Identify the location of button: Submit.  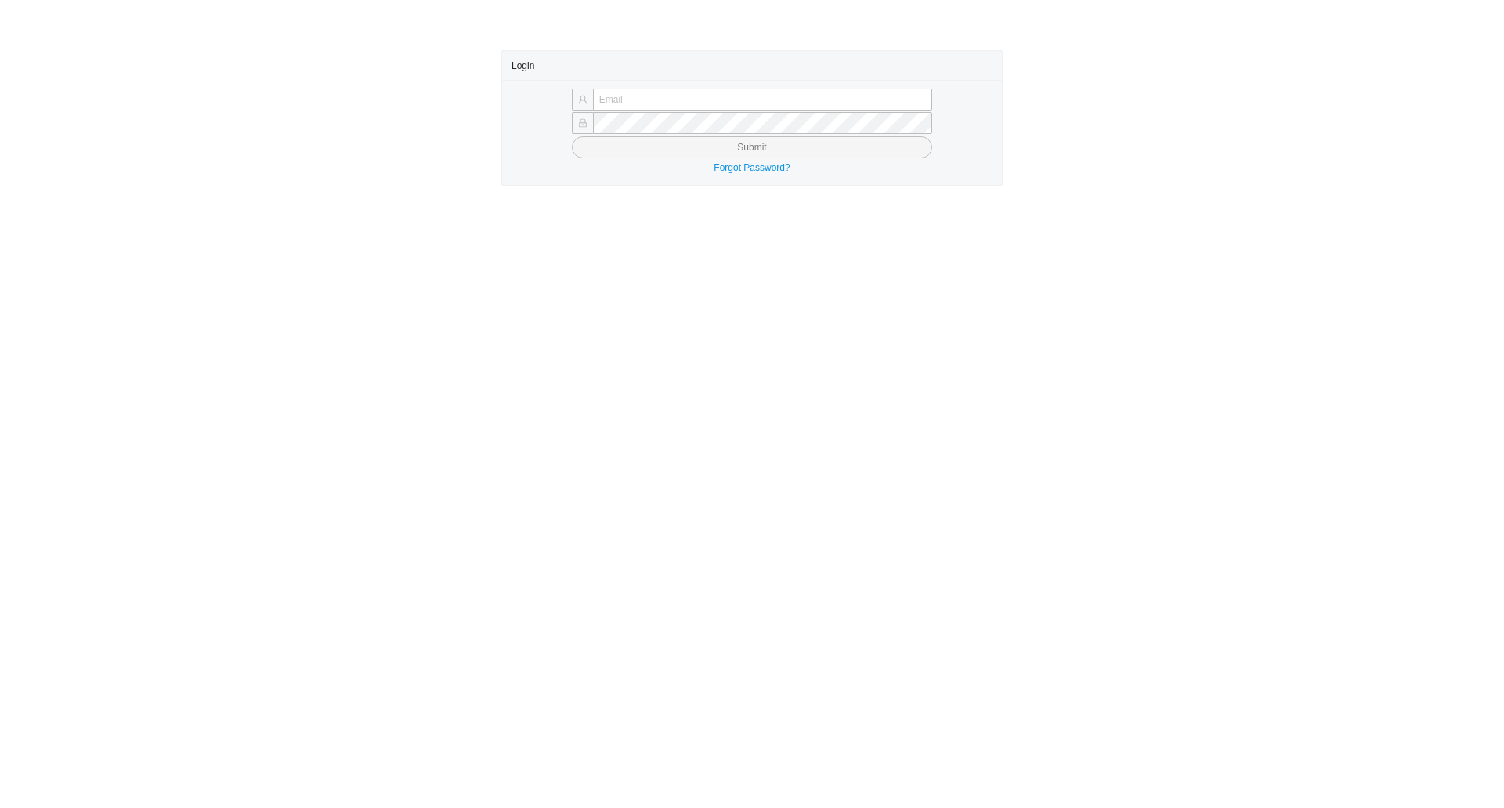
(752, 147).